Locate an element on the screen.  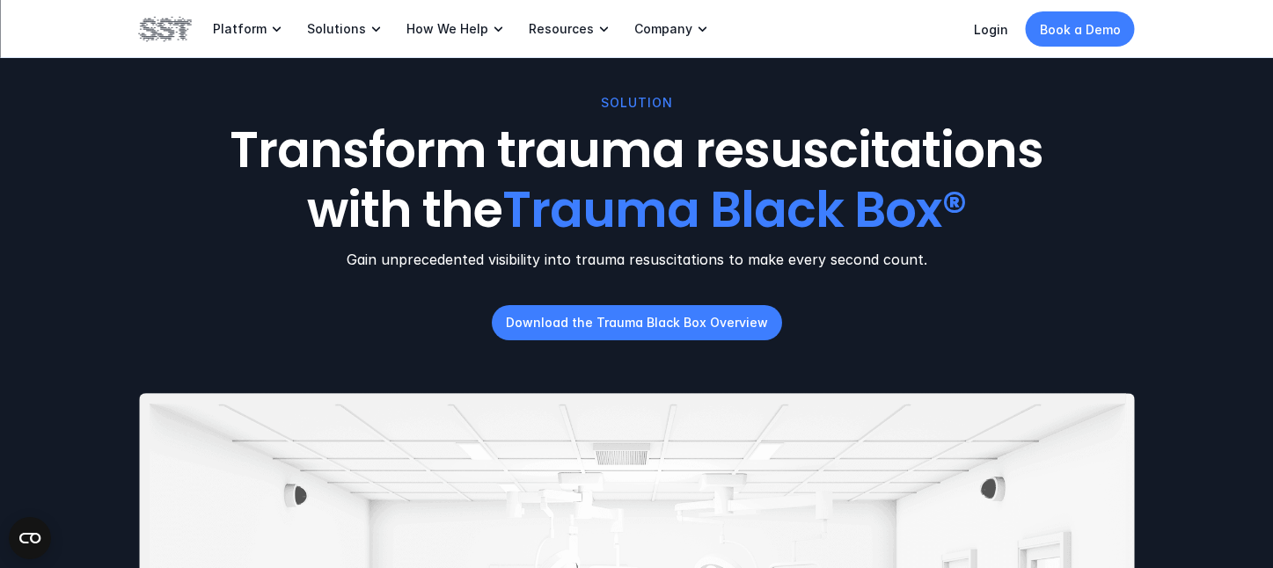
a: Download the Trauma Black Box Overview is located at coordinates (637, 323).